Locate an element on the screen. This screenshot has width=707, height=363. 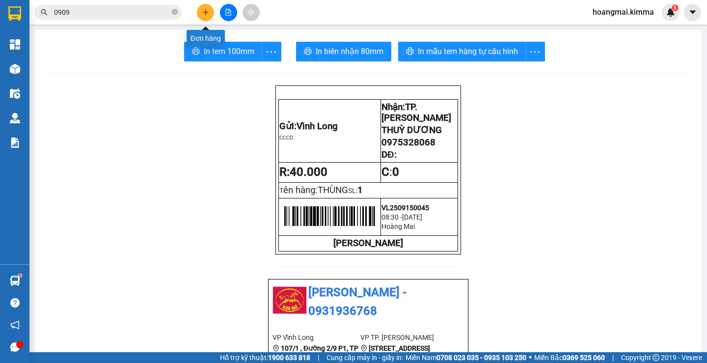
span: file-add is located at coordinates (228, 12).